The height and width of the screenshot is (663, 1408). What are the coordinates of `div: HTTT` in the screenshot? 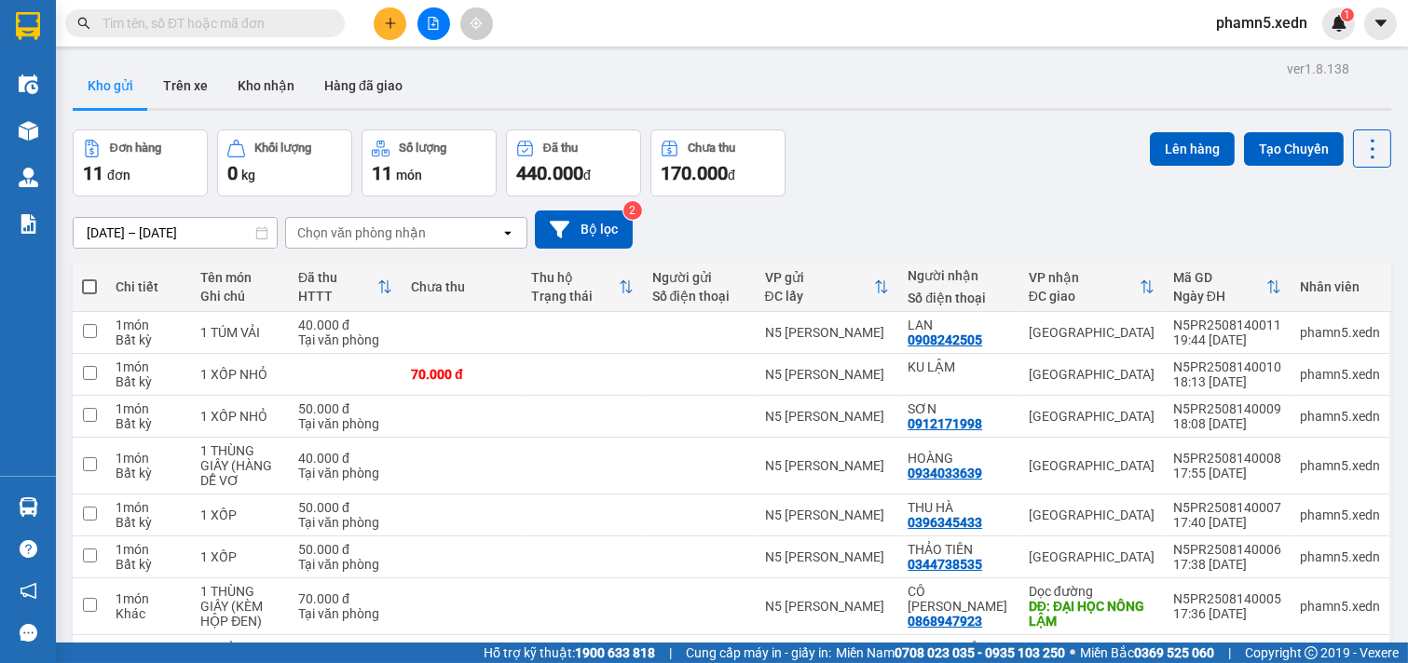 It's located at (337, 296).